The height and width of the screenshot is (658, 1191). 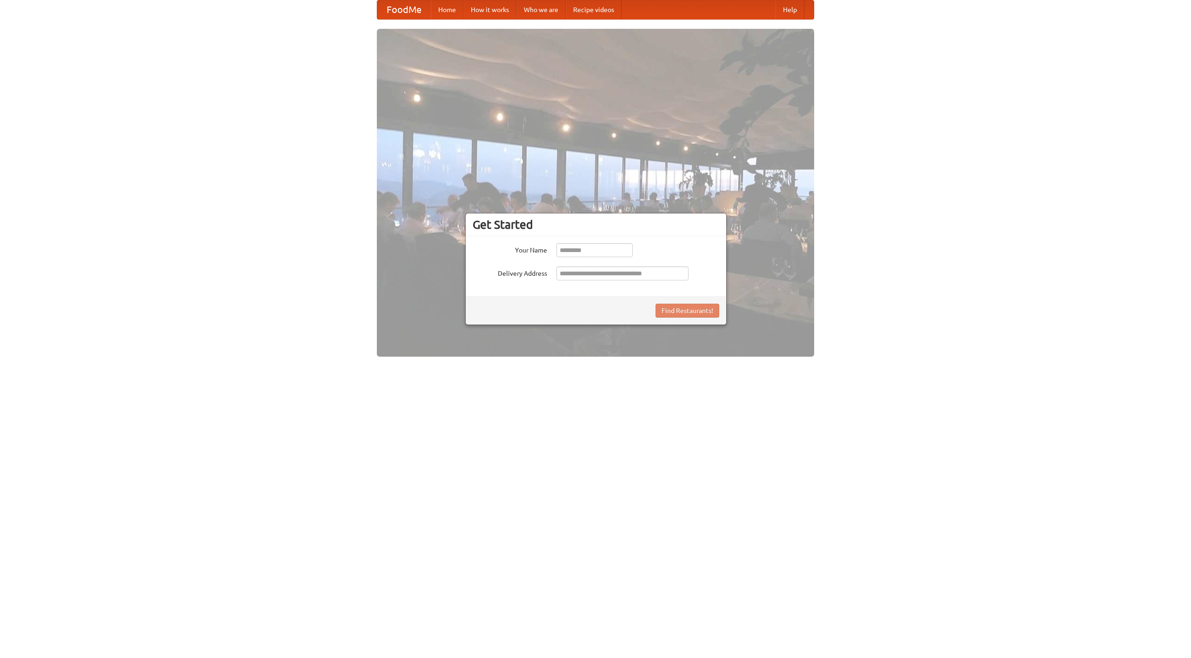 I want to click on a: Help, so click(x=790, y=10).